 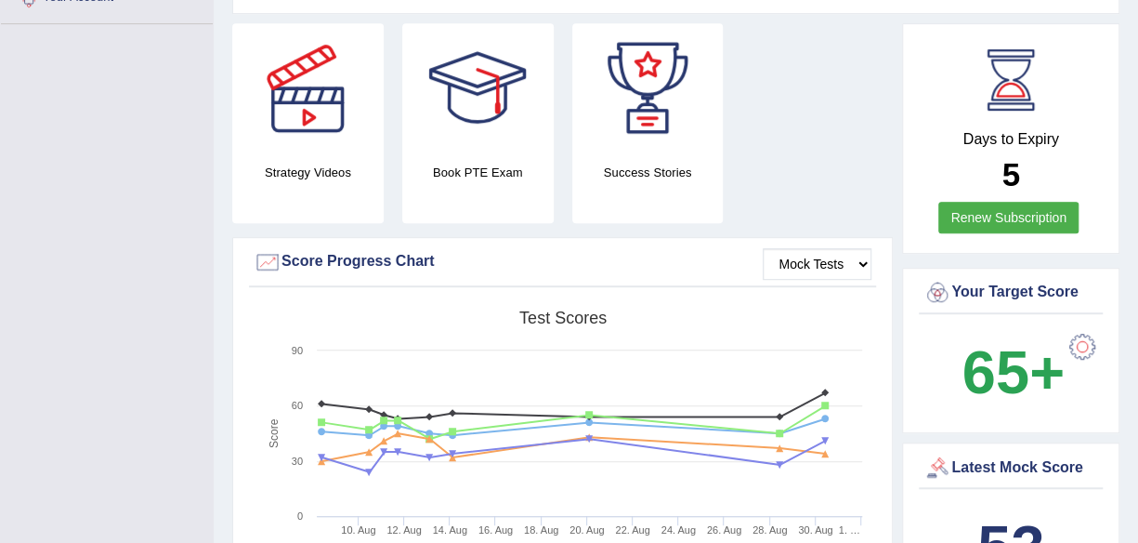 I want to click on div: Score Progress Chart, so click(x=562, y=262).